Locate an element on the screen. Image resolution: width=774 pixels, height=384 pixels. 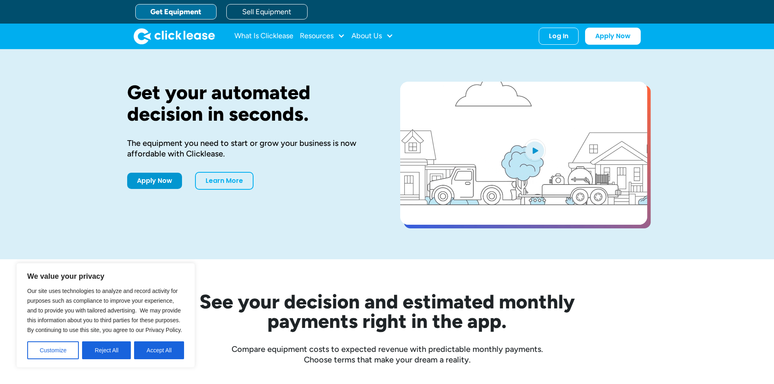
div: The equipment you need to start or grow your business is now affordable with Clicklease. is located at coordinates (251, 148).